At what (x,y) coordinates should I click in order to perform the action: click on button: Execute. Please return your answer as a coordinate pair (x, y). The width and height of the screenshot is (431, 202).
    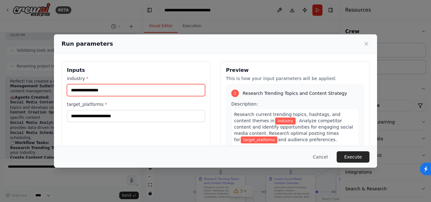
    Looking at the image, I should click on (353, 157).